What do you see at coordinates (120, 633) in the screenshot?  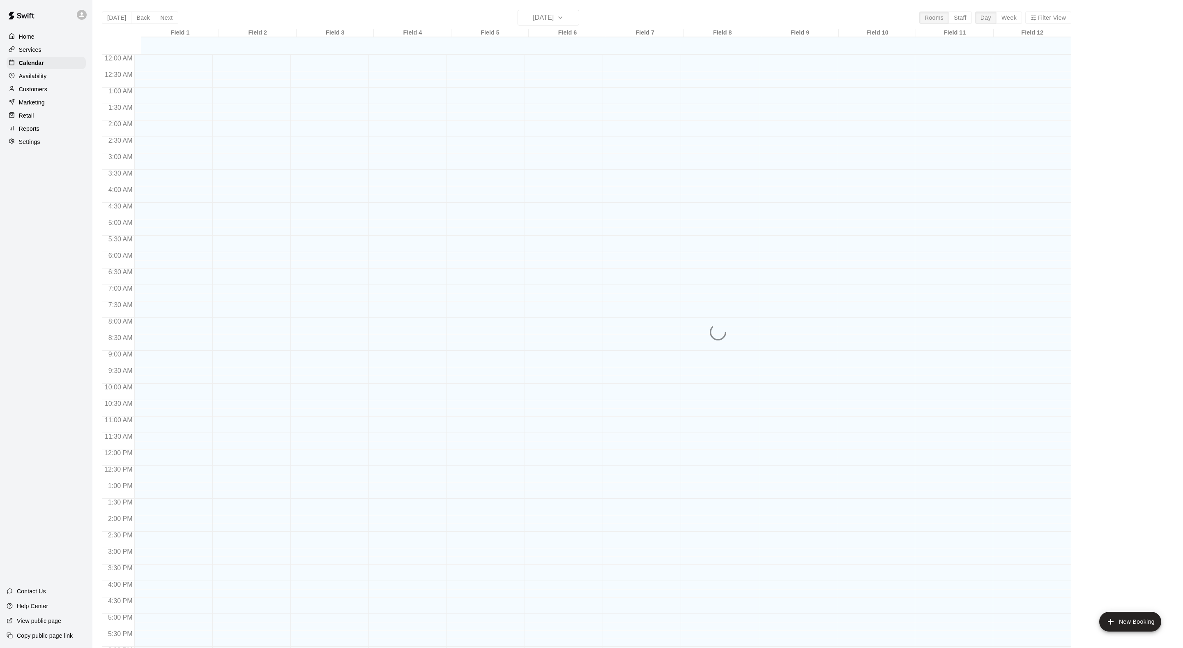 I see `span: 5:30 PM` at bounding box center [120, 633].